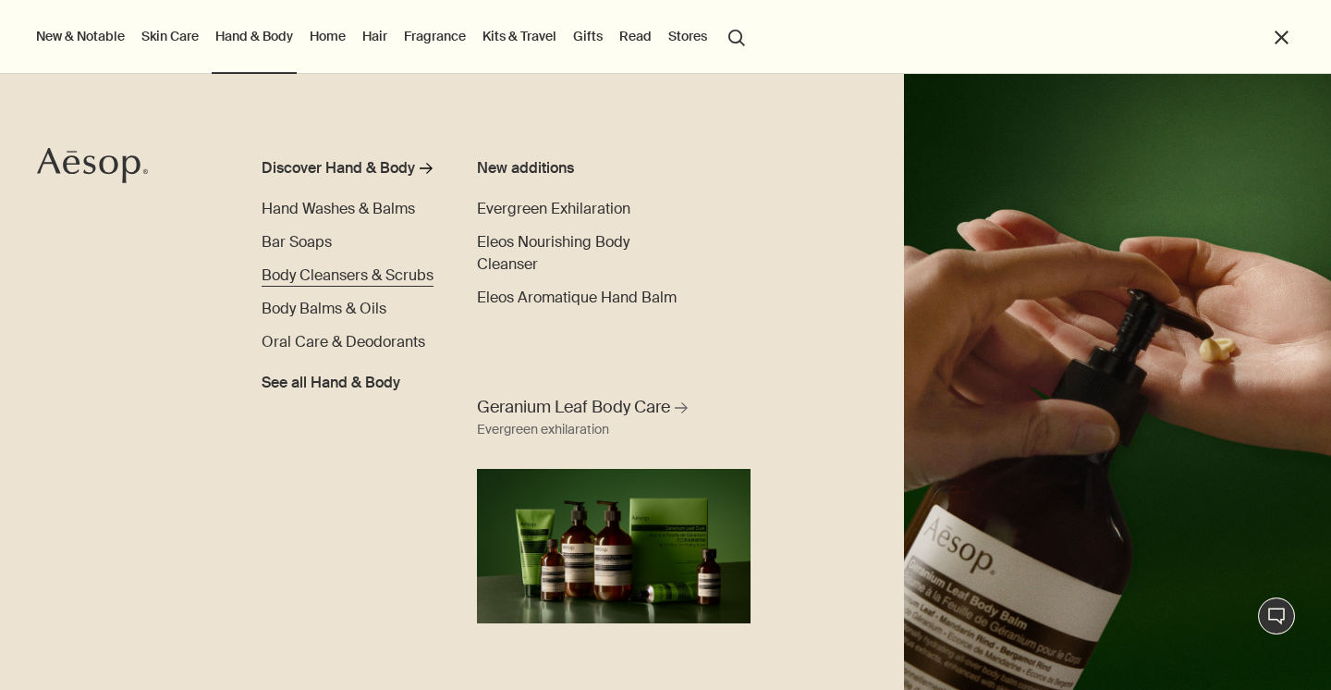 This screenshot has width=1331, height=690. Describe the element at coordinates (297, 241) in the screenshot. I see `span: Bar Soaps` at that location.